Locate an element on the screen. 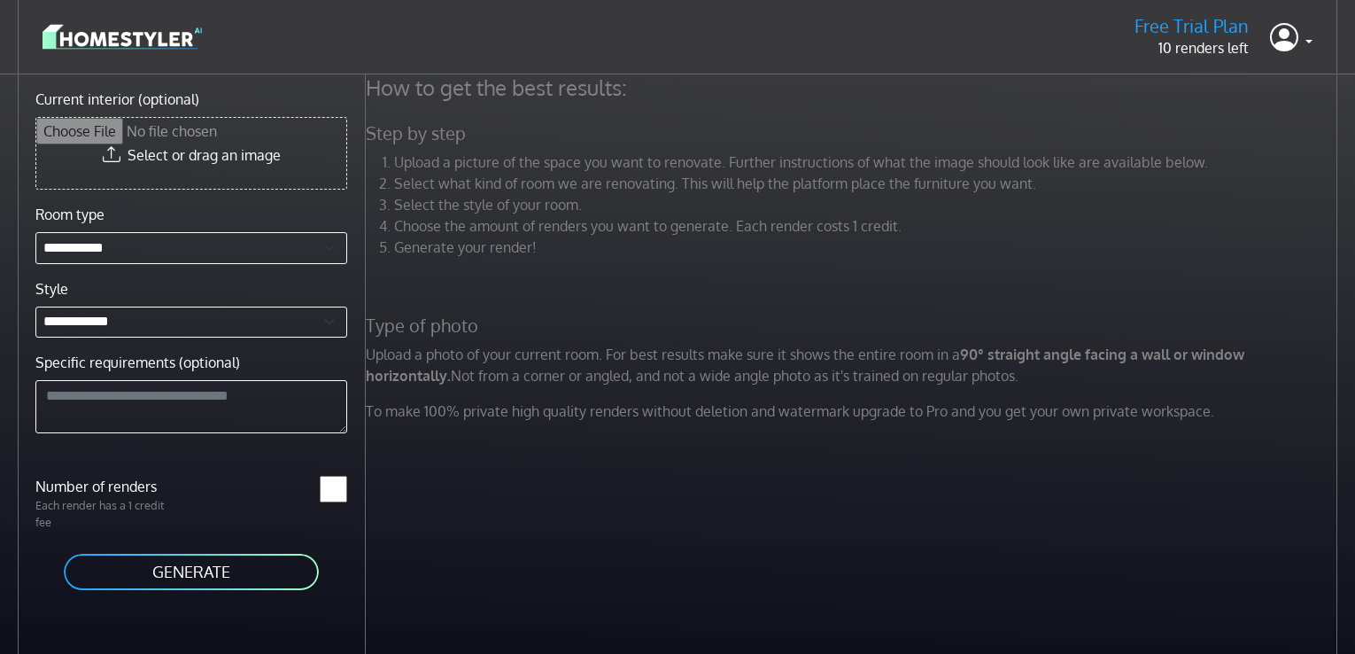 The width and height of the screenshot is (1355, 654). li: Choose the amount of renders you want to generate. Each render costs 1 credit. is located at coordinates (868, 226).